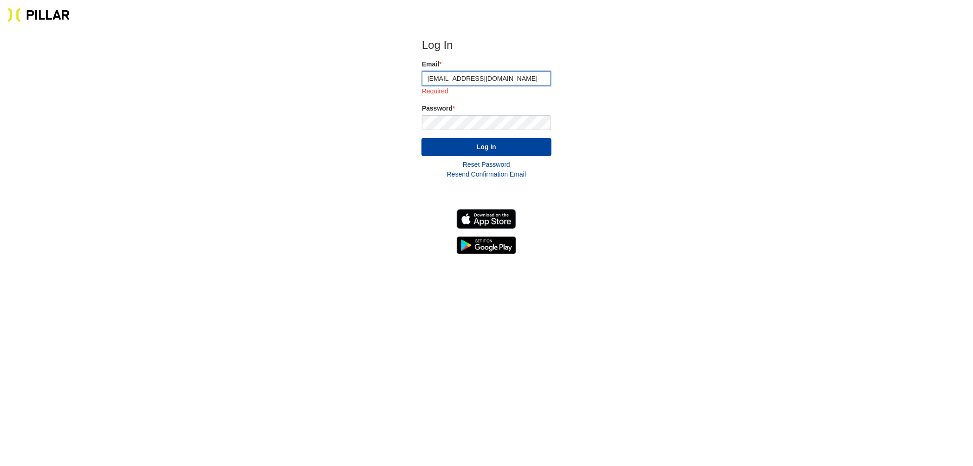 This screenshot has height=466, width=973. I want to click on img: Pillar Technologies, so click(39, 15).